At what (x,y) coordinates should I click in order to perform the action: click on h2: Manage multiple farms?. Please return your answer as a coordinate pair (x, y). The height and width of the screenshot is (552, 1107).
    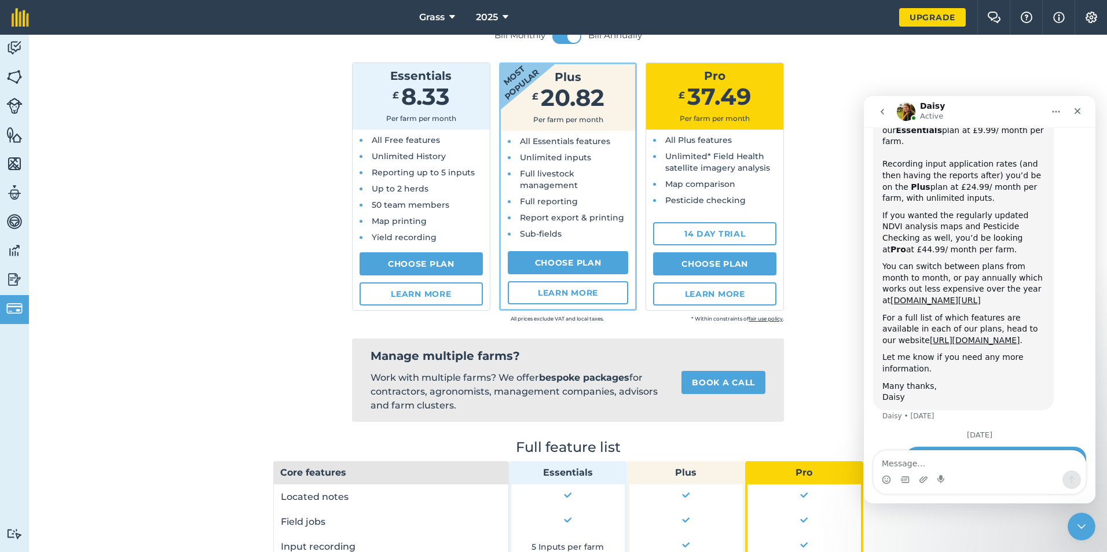
    Looking at the image, I should click on (568, 356).